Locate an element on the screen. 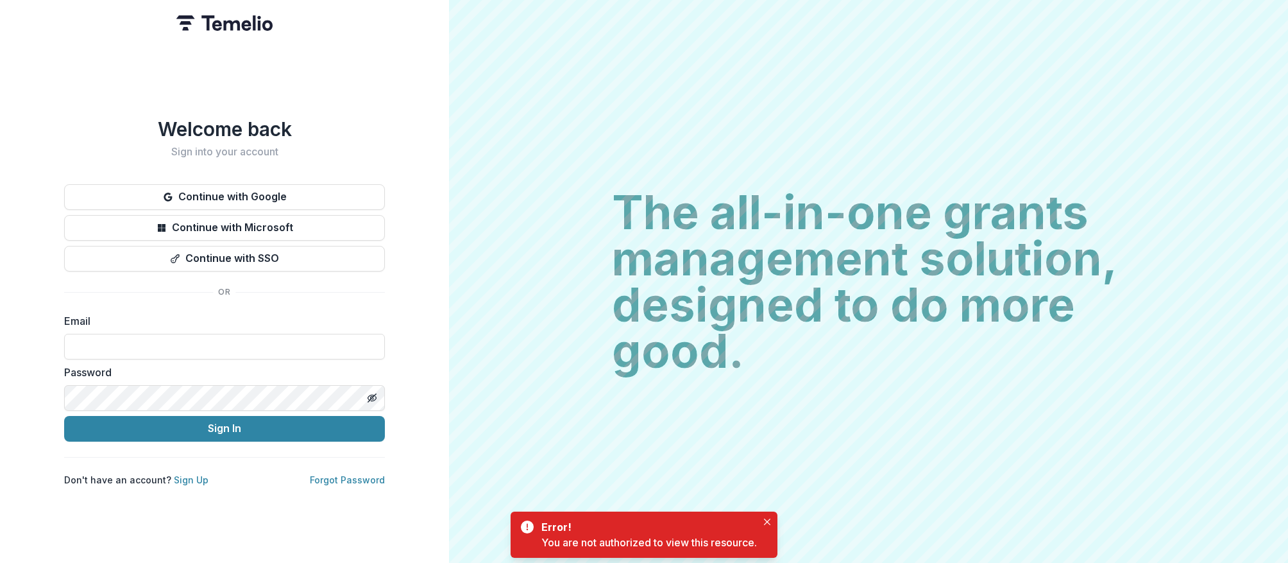 The image size is (1288, 563). button: Continue with Google is located at coordinates (225, 197).